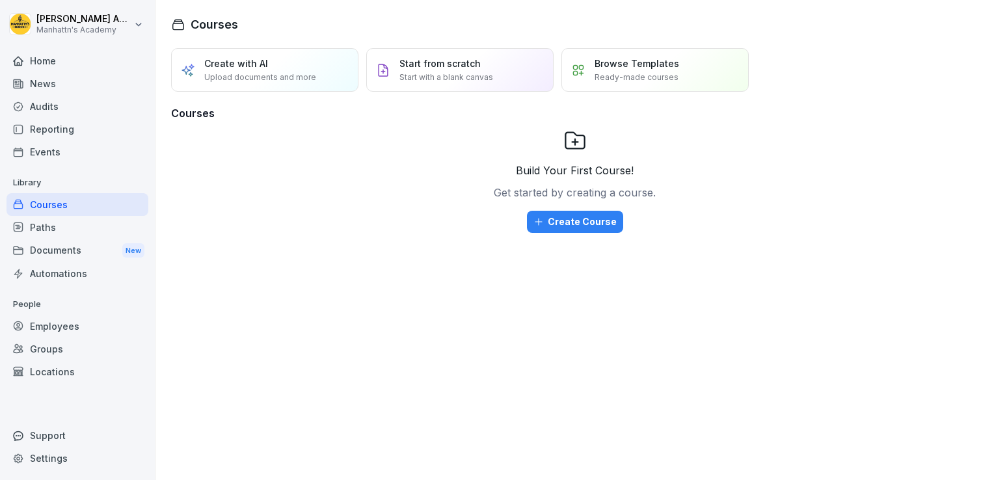  What do you see at coordinates (77, 227) in the screenshot?
I see `a: Paths` at bounding box center [77, 227].